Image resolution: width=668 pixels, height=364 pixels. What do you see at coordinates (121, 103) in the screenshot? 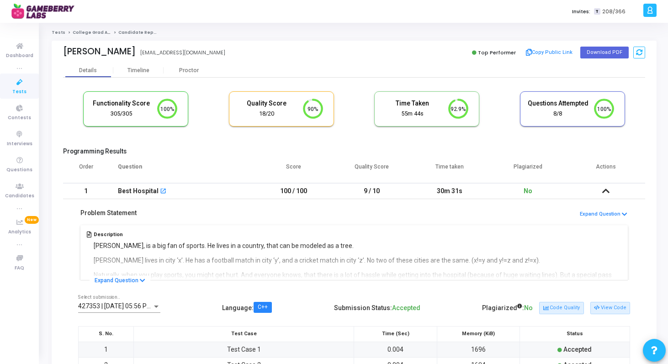
I see `h5: Functionality Score` at bounding box center [121, 103].